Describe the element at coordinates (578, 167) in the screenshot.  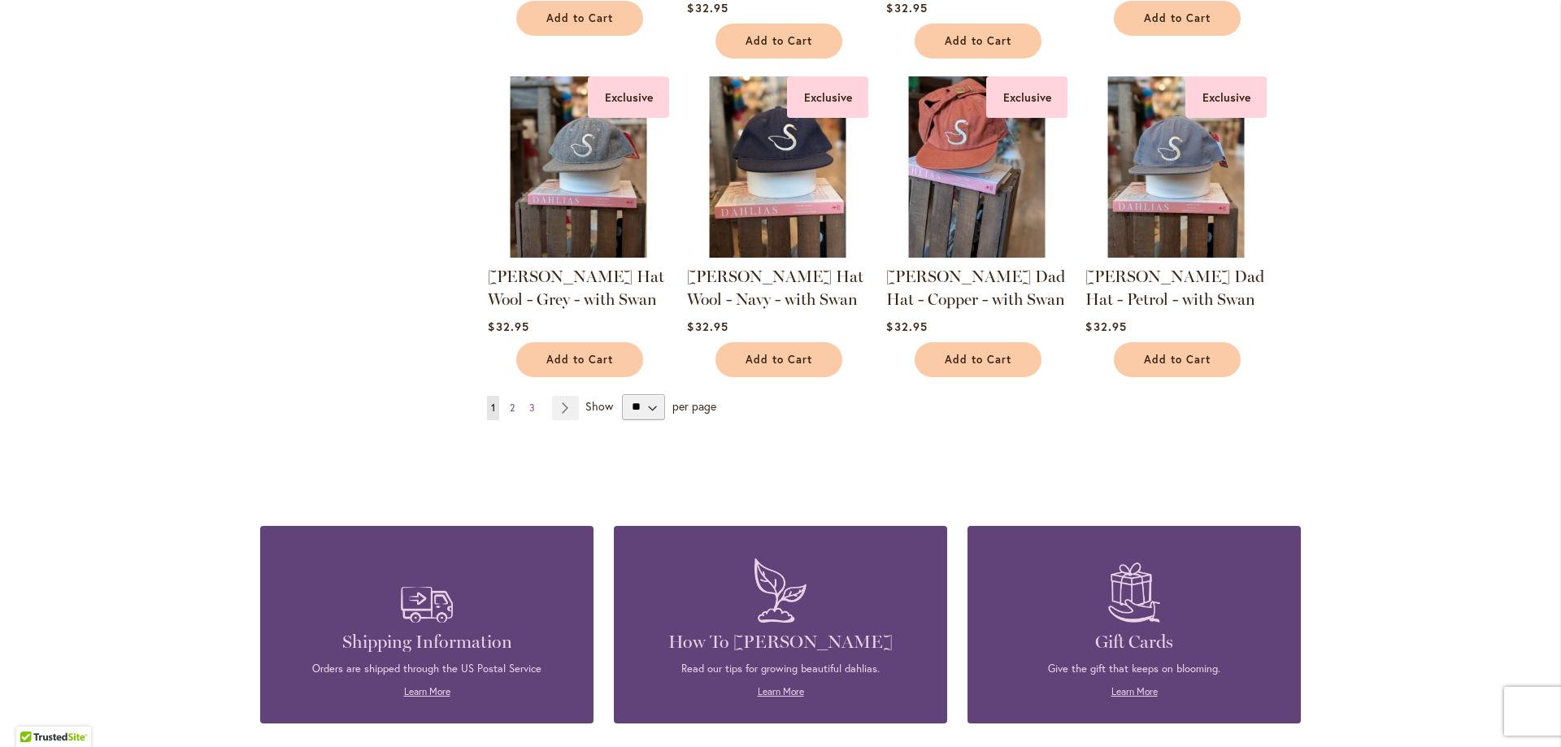
I see `img: SID Grafletics Hat Wool - Grey - with Swan` at that location.